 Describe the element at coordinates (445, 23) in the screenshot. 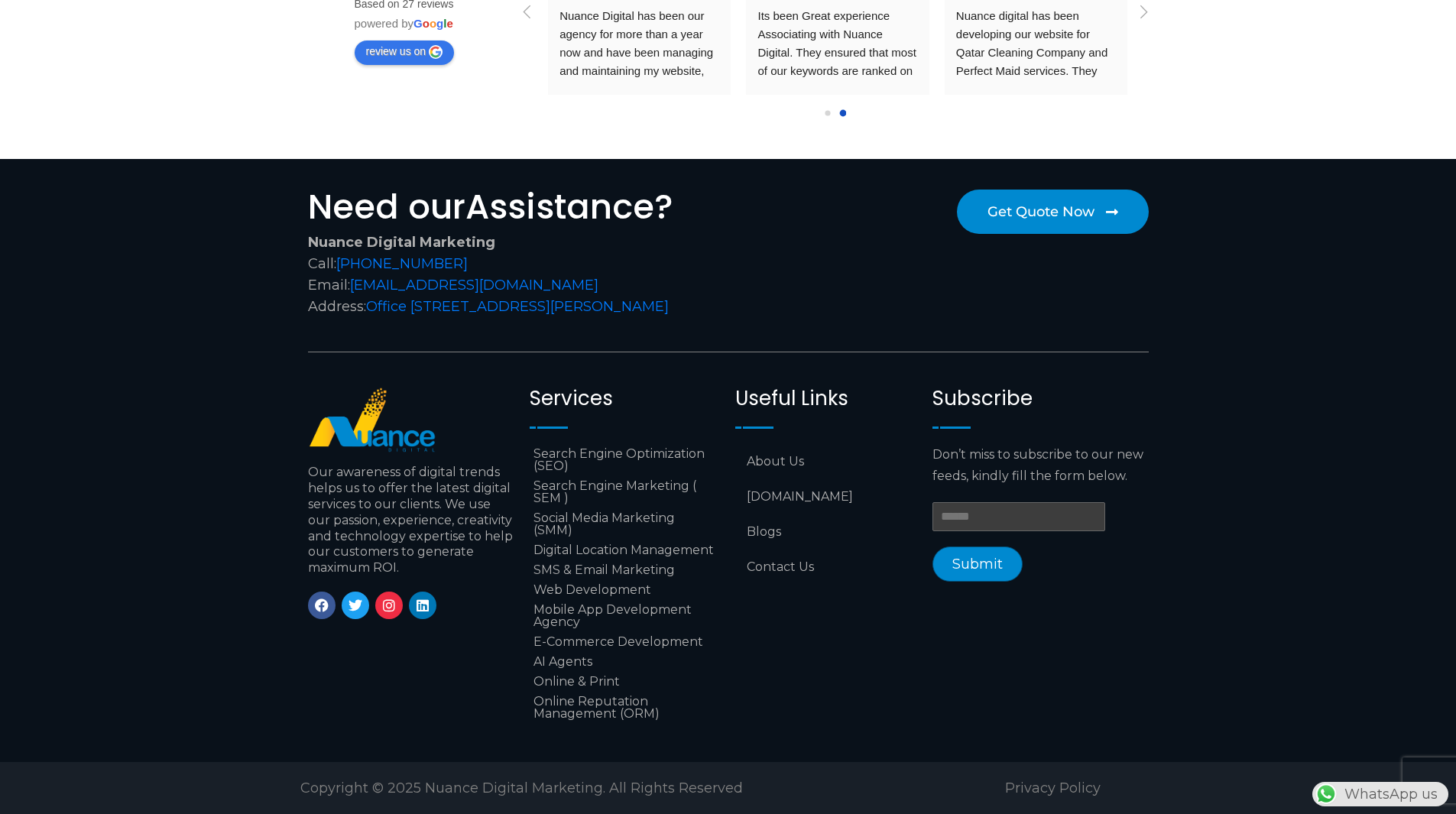

I see `span: l` at that location.